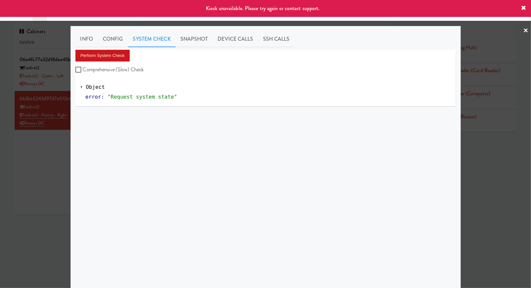 This screenshot has width=531, height=288. What do you see at coordinates (276, 39) in the screenshot?
I see `a: SSH Calls` at bounding box center [276, 39].